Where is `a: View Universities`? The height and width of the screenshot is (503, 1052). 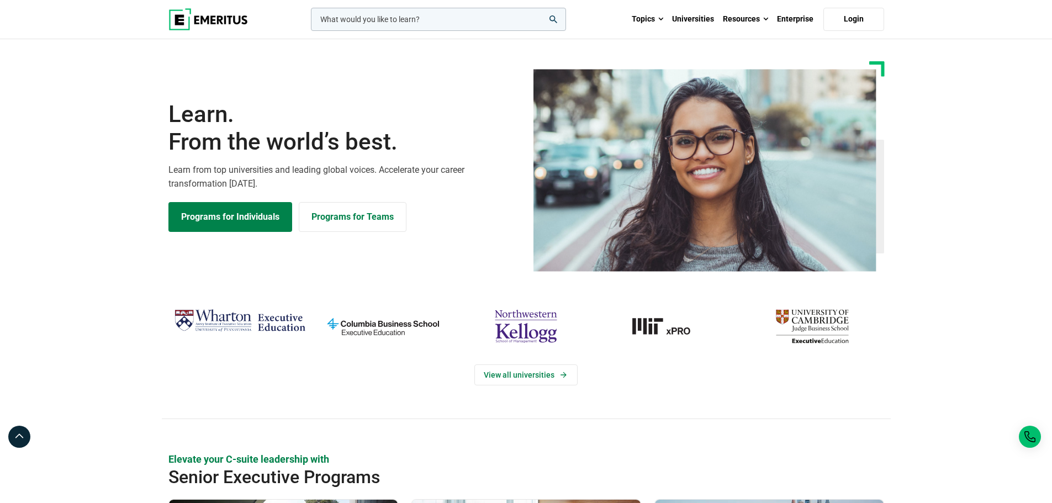
a: View Universities is located at coordinates (526, 375).